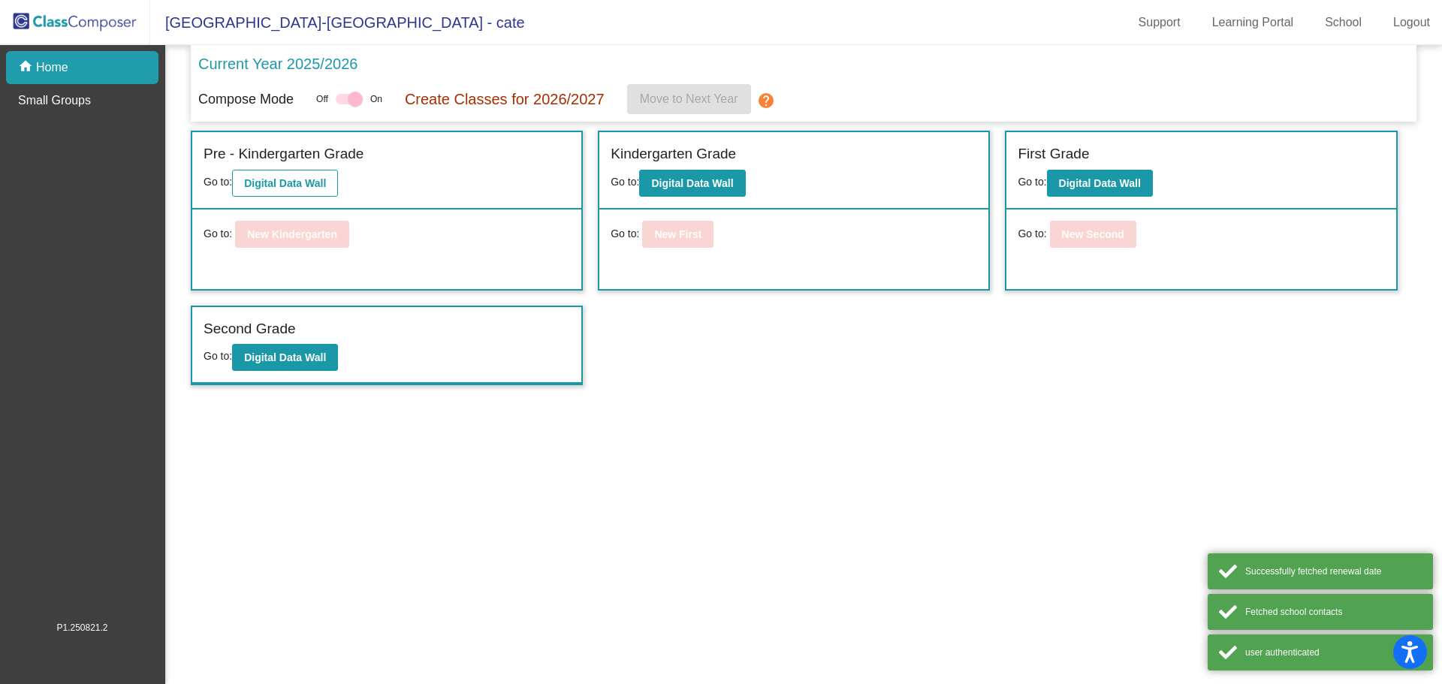 The image size is (1442, 684). I want to click on div: Fetched school contacts, so click(1333, 612).